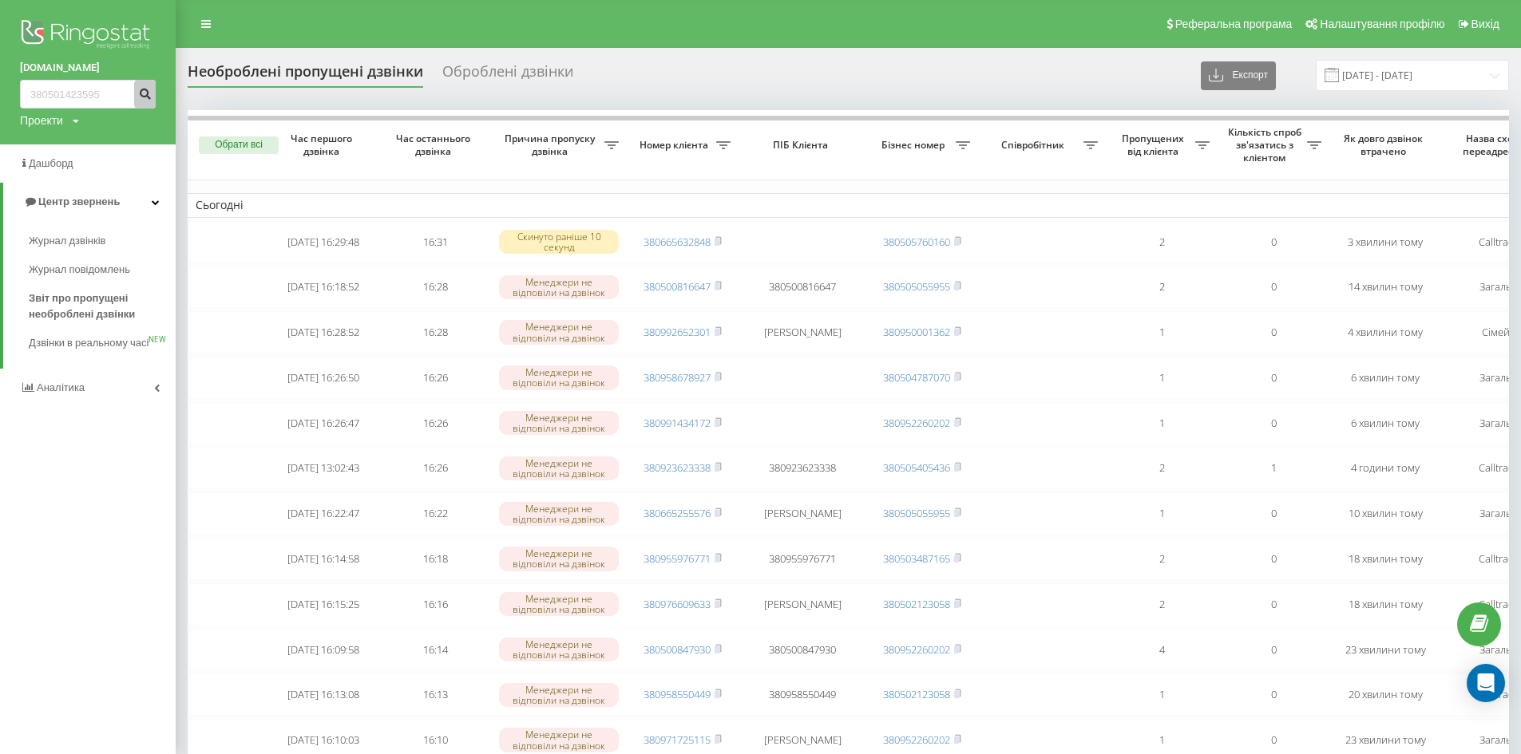  What do you see at coordinates (677, 287) in the screenshot?
I see `a: 380500816647` at bounding box center [677, 287].